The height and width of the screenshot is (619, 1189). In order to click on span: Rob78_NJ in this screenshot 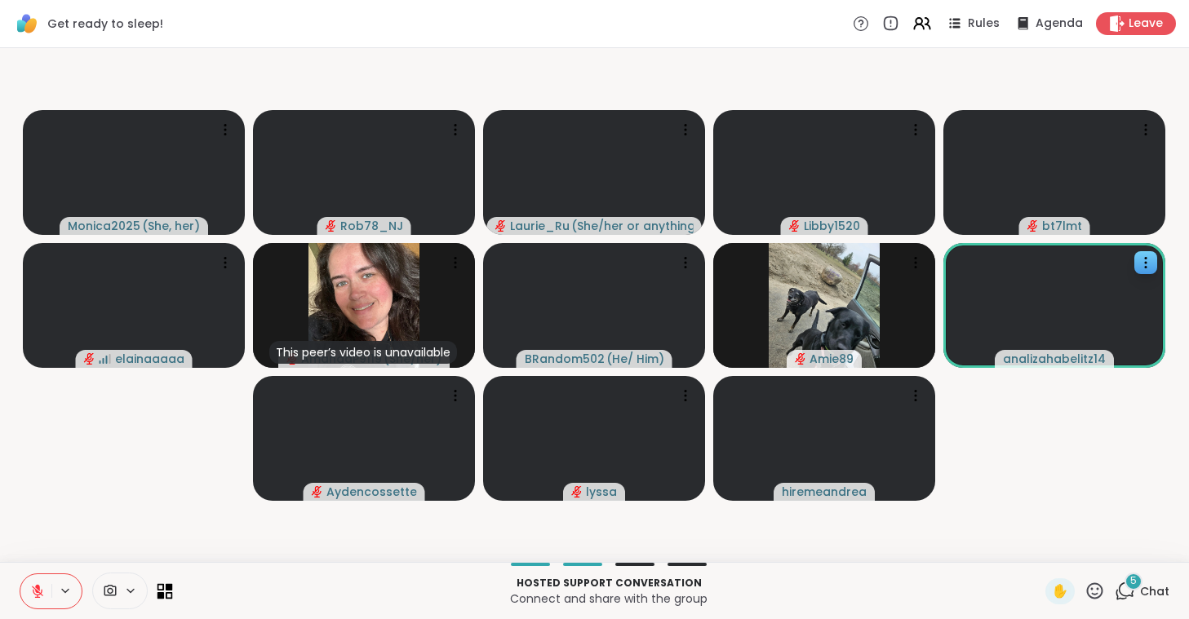, I will do `click(371, 226)`.